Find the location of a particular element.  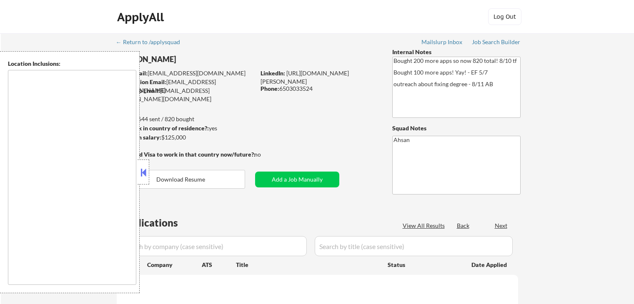

div: ATS is located at coordinates (219, 265).